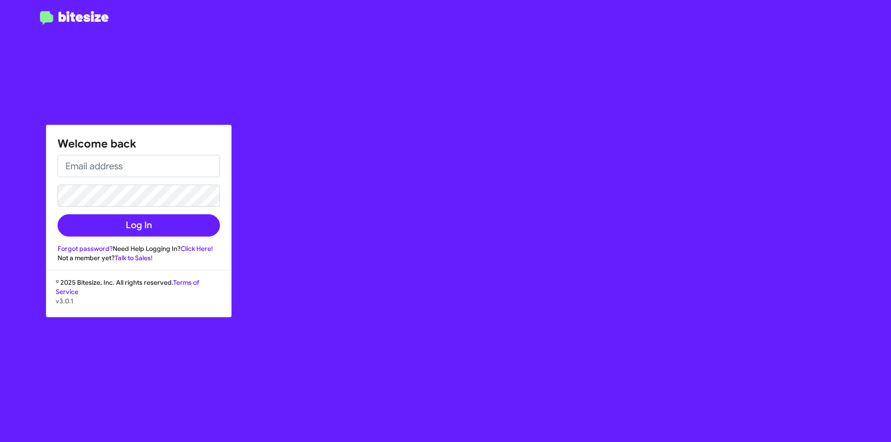  What do you see at coordinates (139, 298) in the screenshot?
I see `div: © 2025 Bitesize, Inc. All rights reserved.` at bounding box center [139, 298].